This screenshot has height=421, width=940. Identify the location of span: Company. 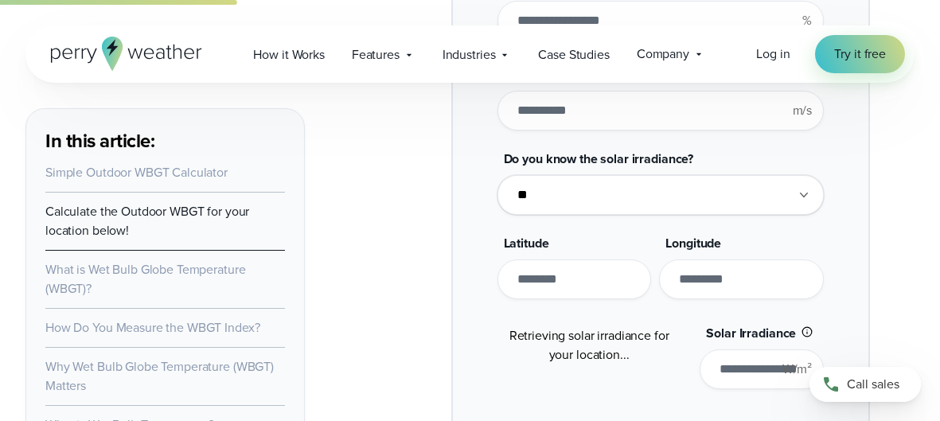
(663, 54).